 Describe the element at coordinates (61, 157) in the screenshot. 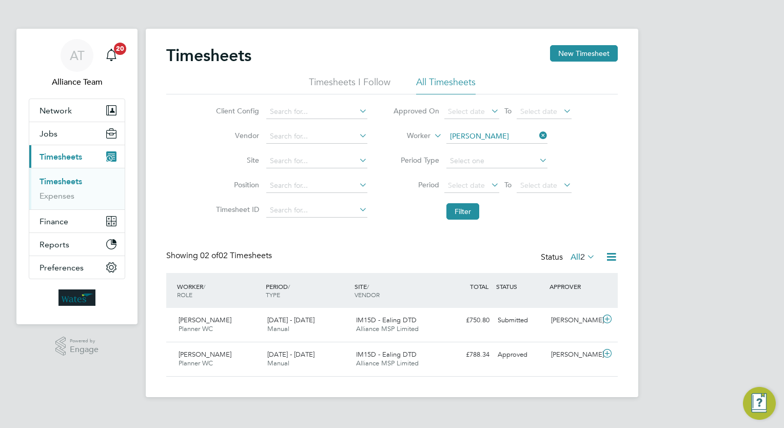

I see `span: Timesheets` at that location.